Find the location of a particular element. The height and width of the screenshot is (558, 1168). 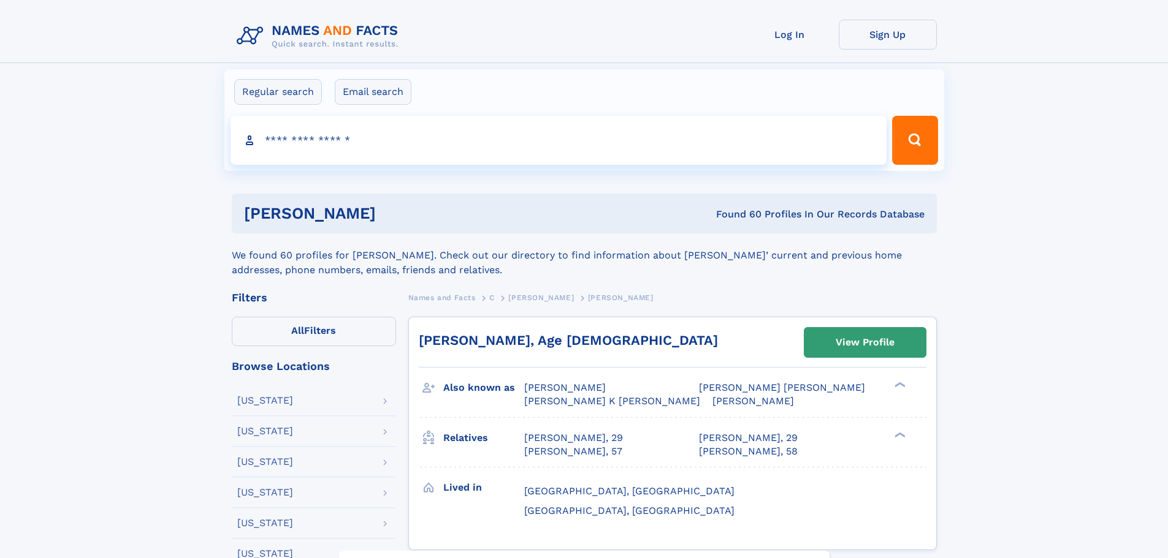

h3: Also known as is located at coordinates (484, 388).